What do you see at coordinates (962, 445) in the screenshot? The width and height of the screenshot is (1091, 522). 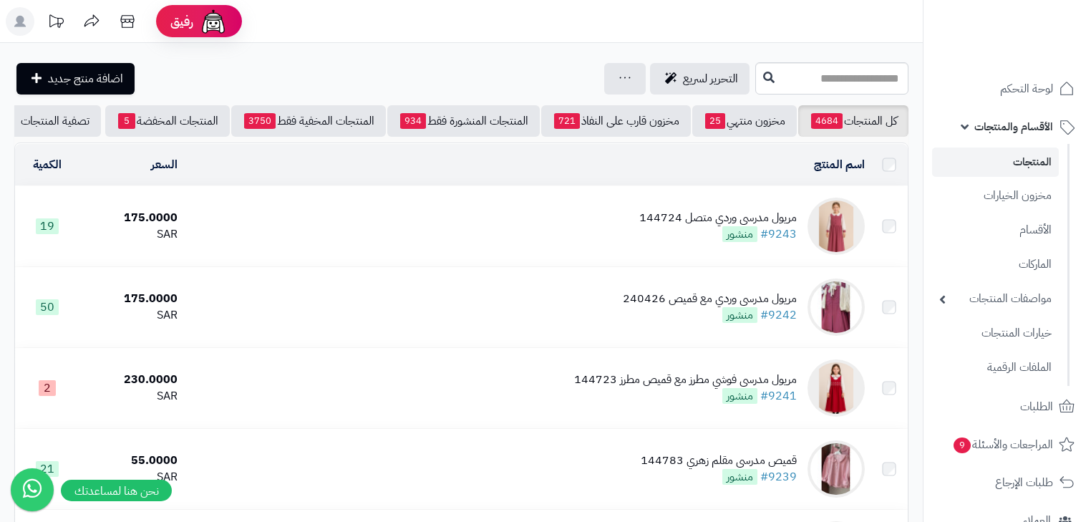 I see `span: 9` at bounding box center [962, 445].